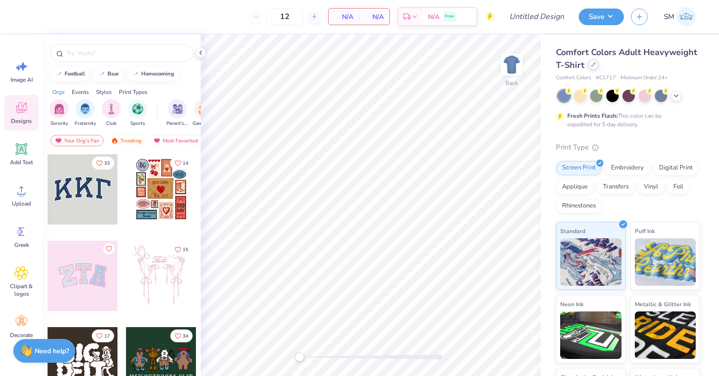  Describe the element at coordinates (104, 92) in the screenshot. I see `div: Styles` at that location.